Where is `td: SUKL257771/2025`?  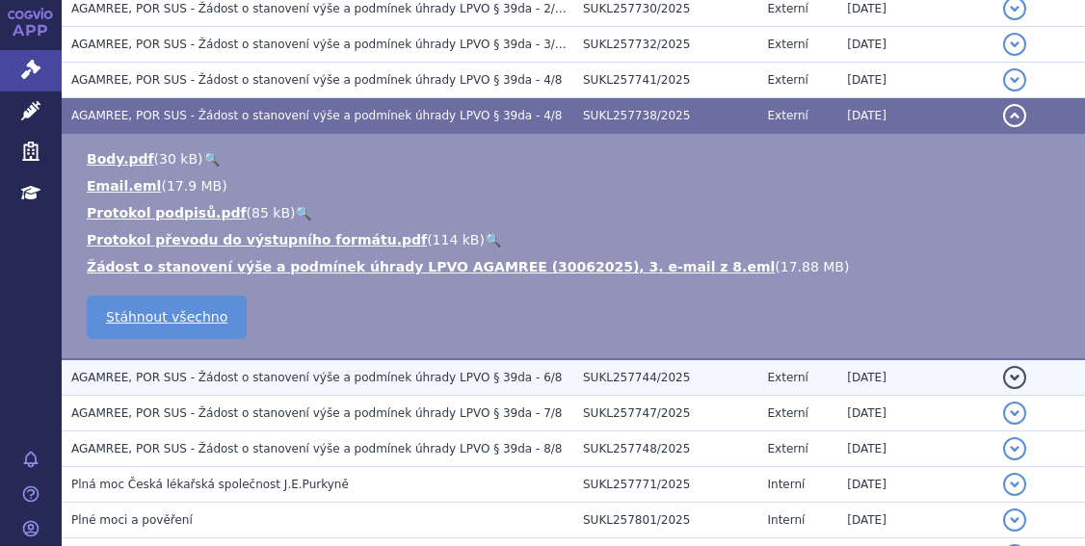 td: SUKL257771/2025 is located at coordinates (666, 485).